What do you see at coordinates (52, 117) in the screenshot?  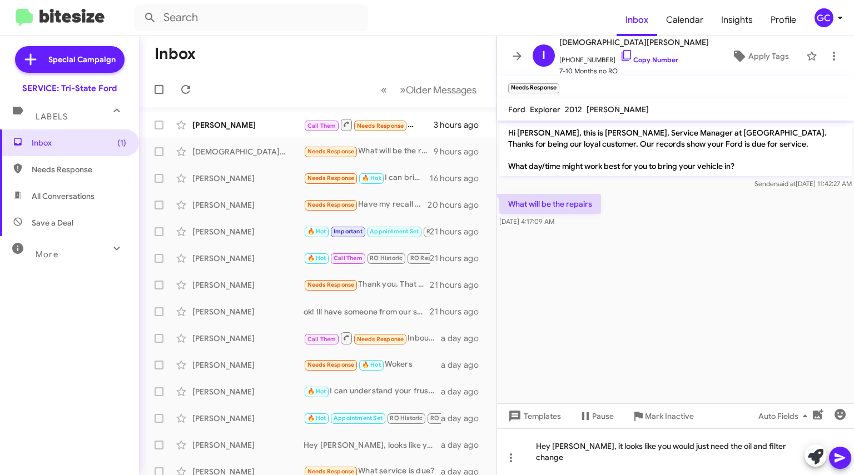 I see `span: Labels` at bounding box center [52, 117].